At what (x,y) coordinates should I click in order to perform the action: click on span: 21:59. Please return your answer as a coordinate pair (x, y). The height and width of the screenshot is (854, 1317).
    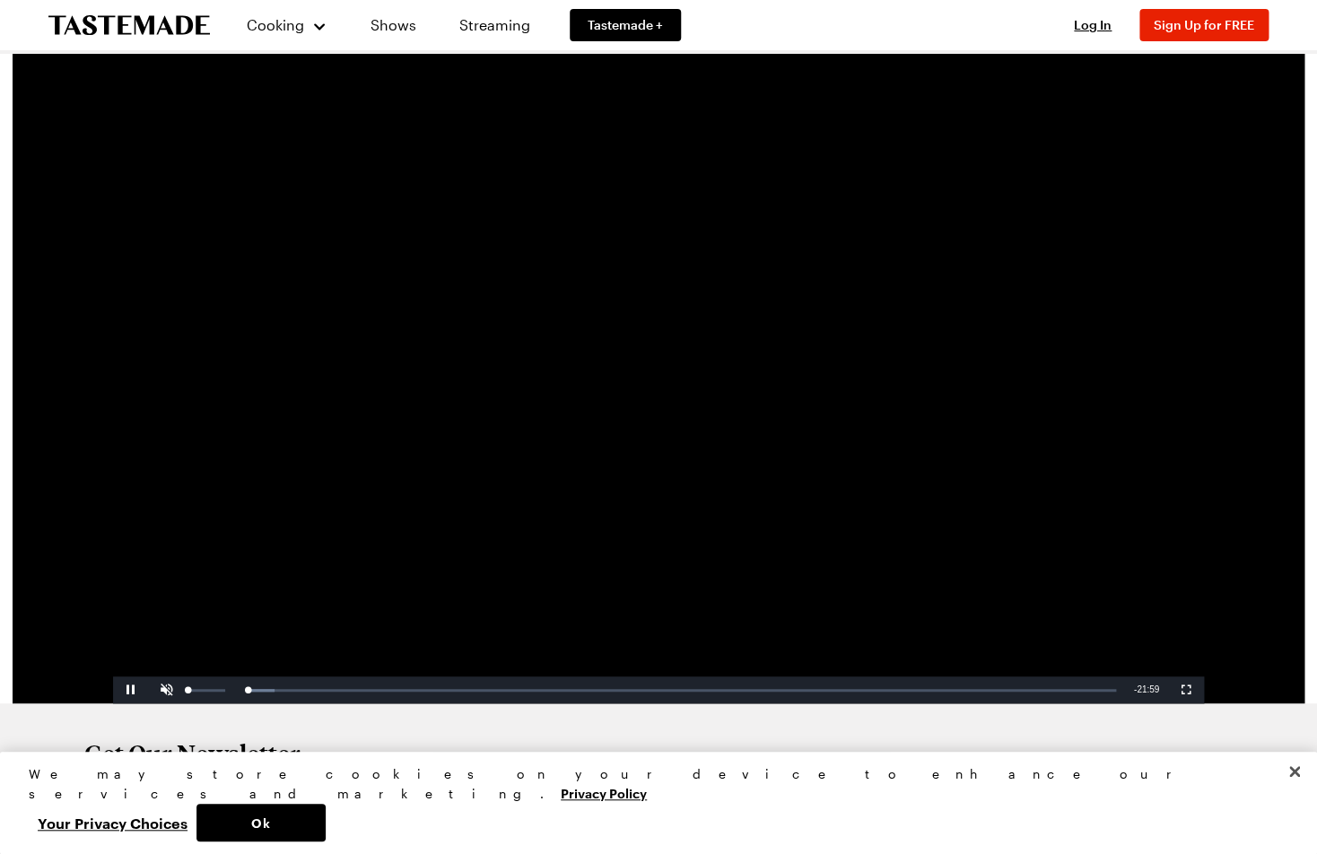
    Looking at the image, I should click on (1148, 689).